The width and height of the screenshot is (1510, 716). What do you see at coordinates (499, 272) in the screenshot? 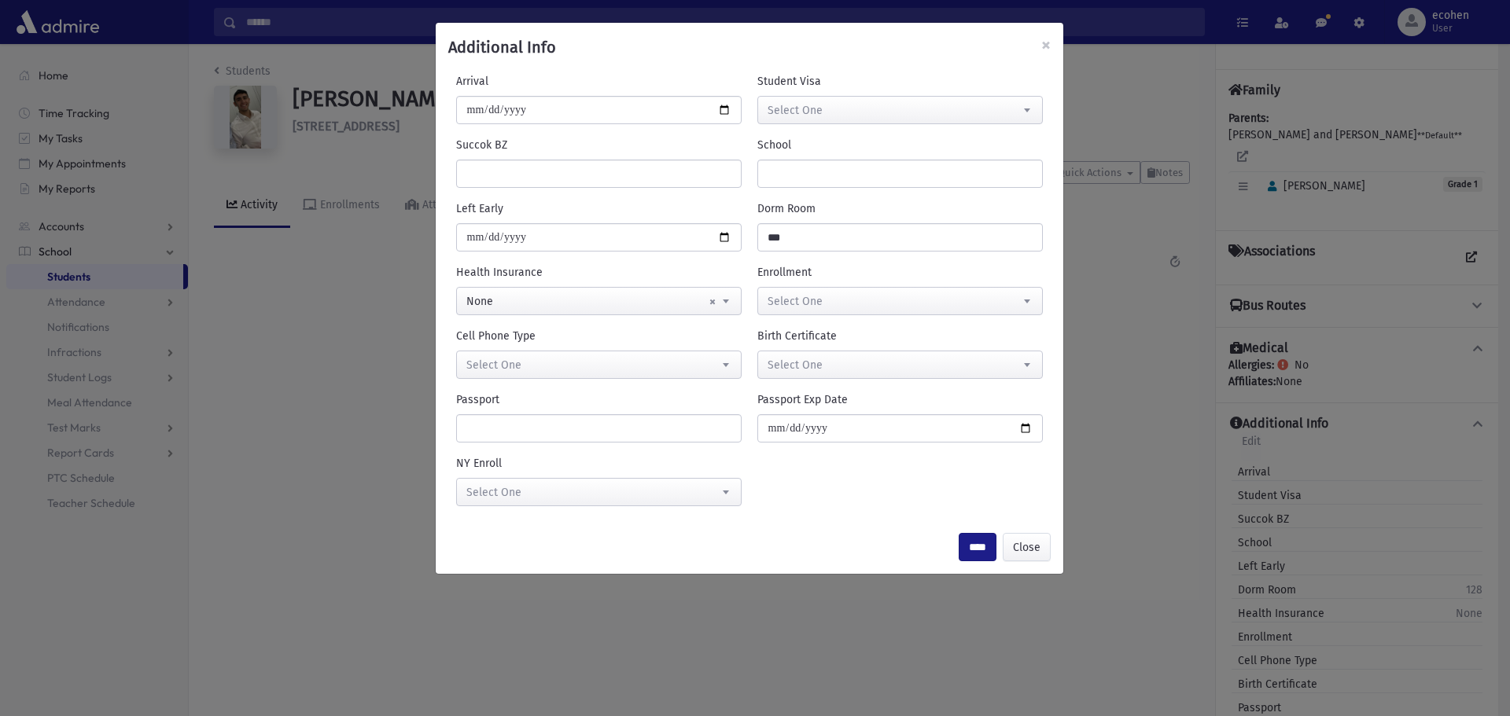
I see `label: Health Insurance` at bounding box center [499, 272].